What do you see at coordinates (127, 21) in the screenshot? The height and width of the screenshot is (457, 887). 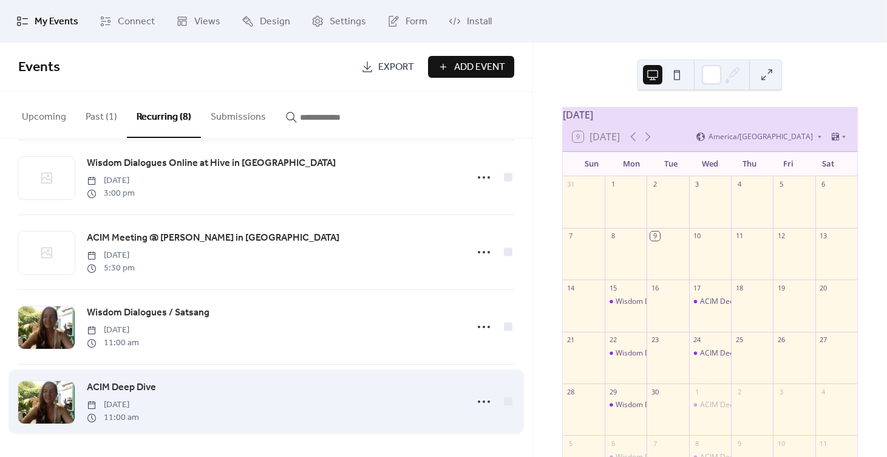 I see `a: Connect` at bounding box center [127, 21].